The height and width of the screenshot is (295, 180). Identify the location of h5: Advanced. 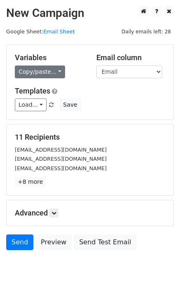
(90, 213).